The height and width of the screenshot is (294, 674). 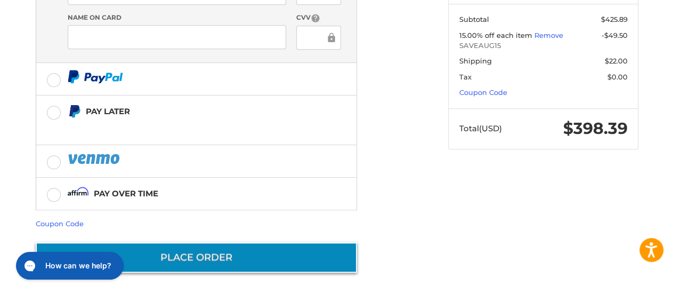 What do you see at coordinates (618, 77) in the screenshot?
I see `span: $0.00` at bounding box center [618, 77].